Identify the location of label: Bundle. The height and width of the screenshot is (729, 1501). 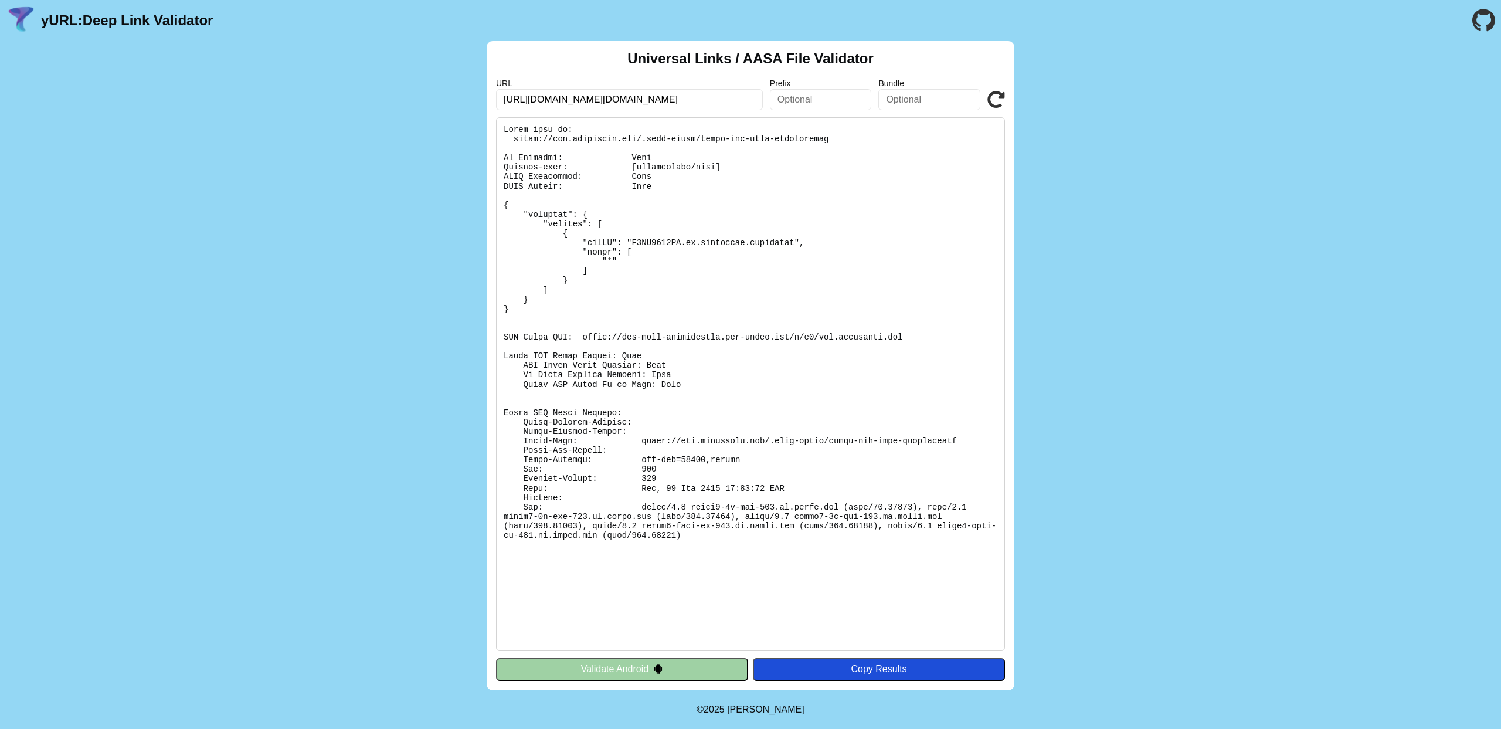
(929, 83).